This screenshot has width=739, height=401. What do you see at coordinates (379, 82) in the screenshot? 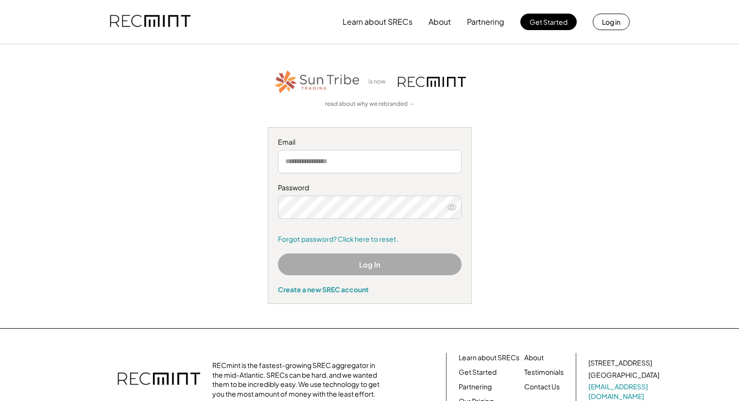
I see `div: is now` at bounding box center [379, 82].